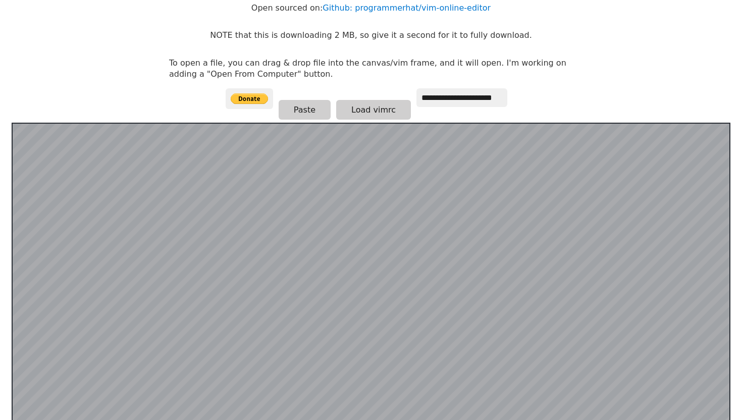  Describe the element at coordinates (407, 8) in the screenshot. I see `a: Github: programmerhat/vim-online-editor` at that location.